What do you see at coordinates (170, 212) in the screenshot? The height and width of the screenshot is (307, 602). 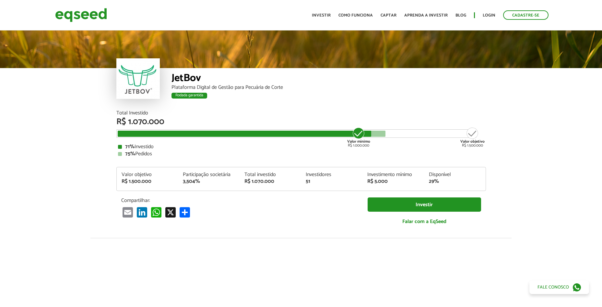 I see `a: X` at bounding box center [170, 212].